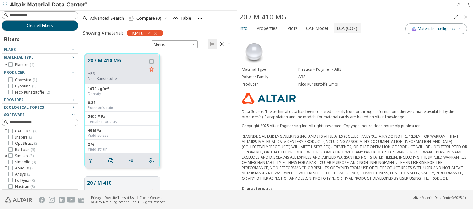  Describe the element at coordinates (104, 33) in the screenshot. I see `div: Showing 4 materials` at that location.